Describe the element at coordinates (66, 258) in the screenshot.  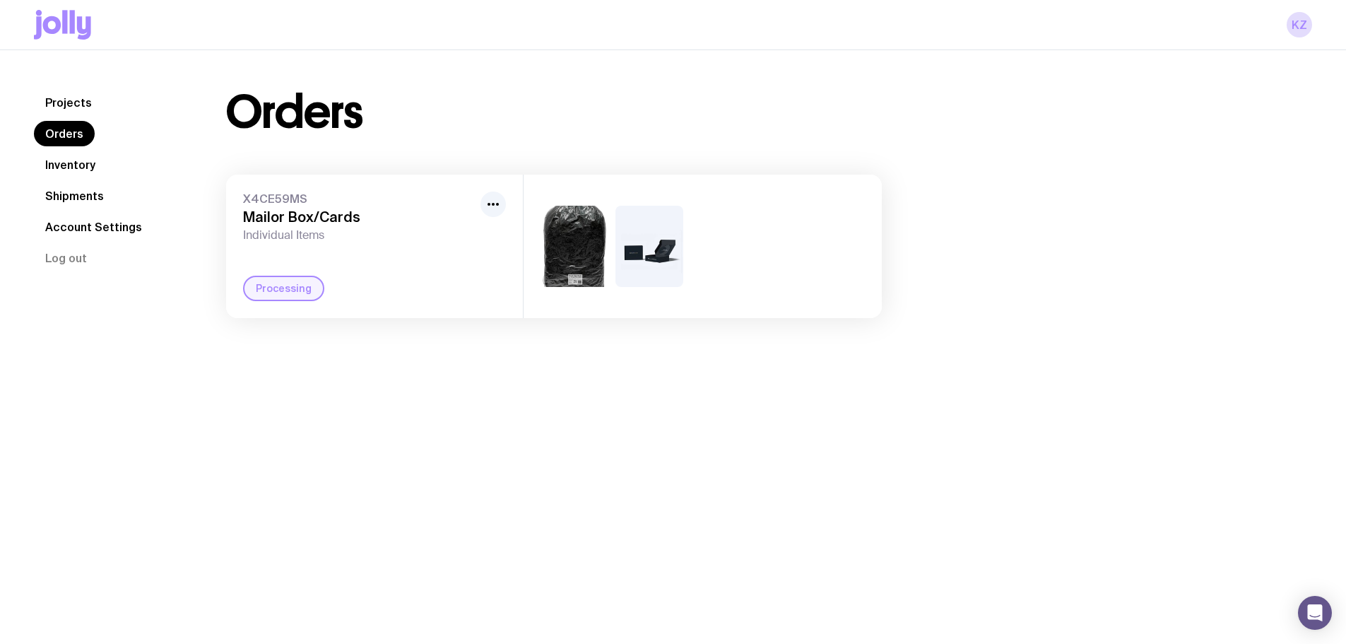
I see `button: Log out` at that location.